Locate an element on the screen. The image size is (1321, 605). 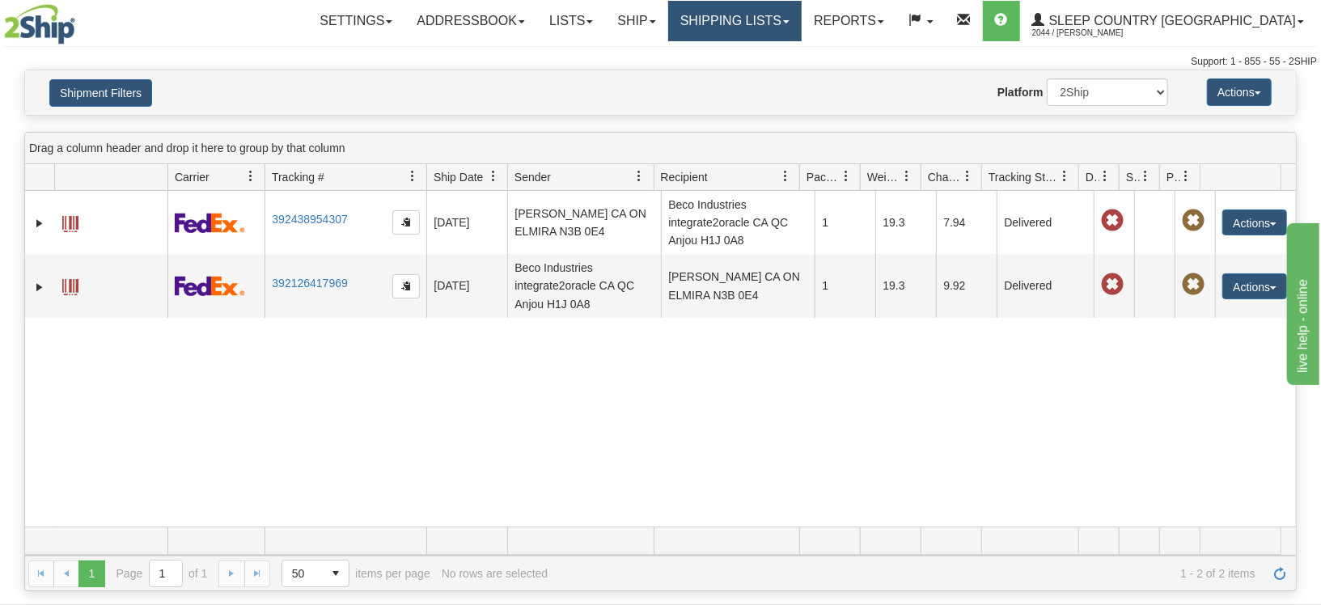
span: Delivery Status is located at coordinates (1092, 177).